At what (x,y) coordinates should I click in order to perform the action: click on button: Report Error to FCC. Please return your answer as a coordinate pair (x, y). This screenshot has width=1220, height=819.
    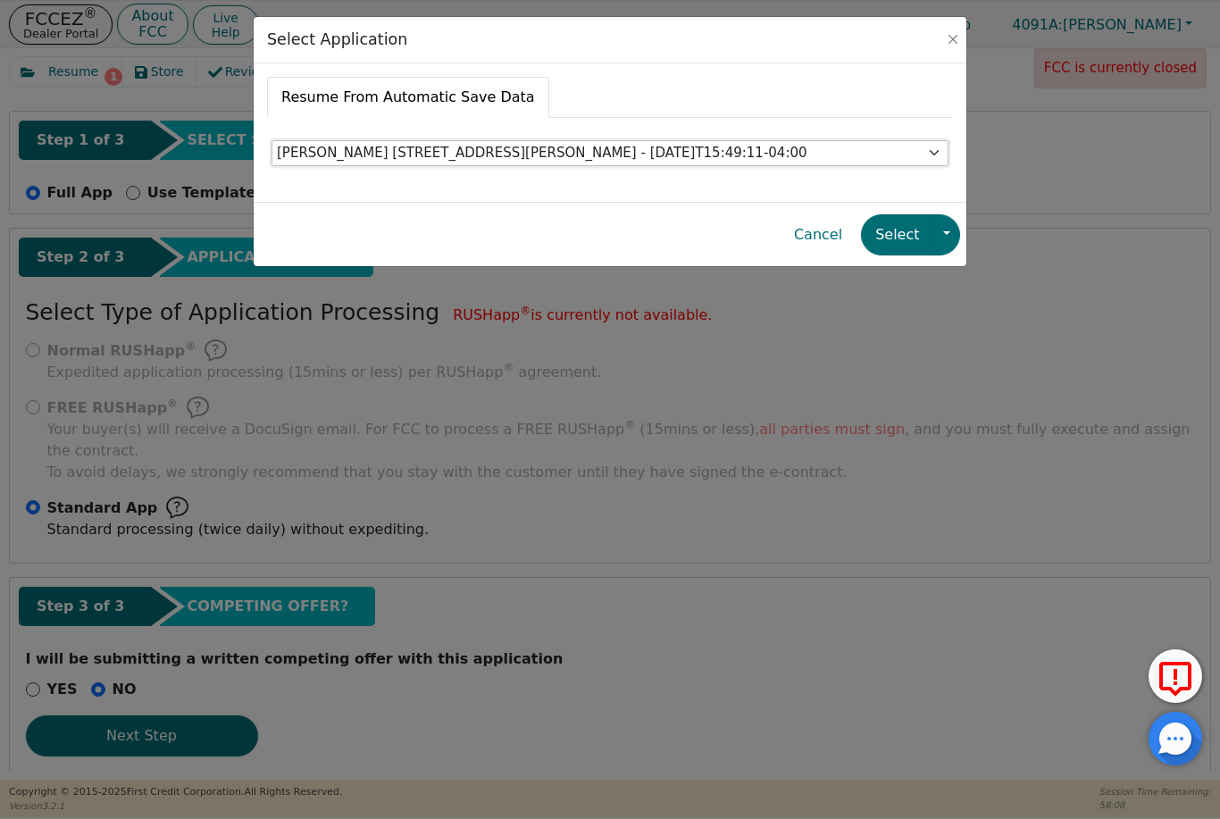
    Looking at the image, I should click on (1175, 676).